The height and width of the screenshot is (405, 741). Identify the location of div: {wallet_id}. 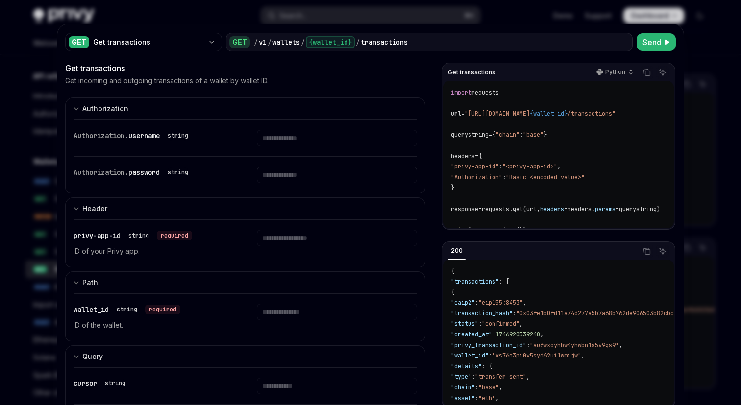
(330, 42).